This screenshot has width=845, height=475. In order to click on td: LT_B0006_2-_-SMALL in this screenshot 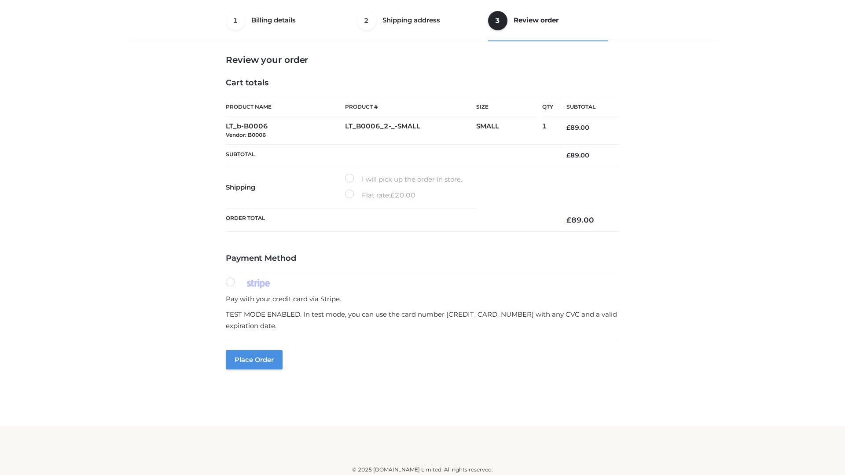, I will do `click(410, 131)`.